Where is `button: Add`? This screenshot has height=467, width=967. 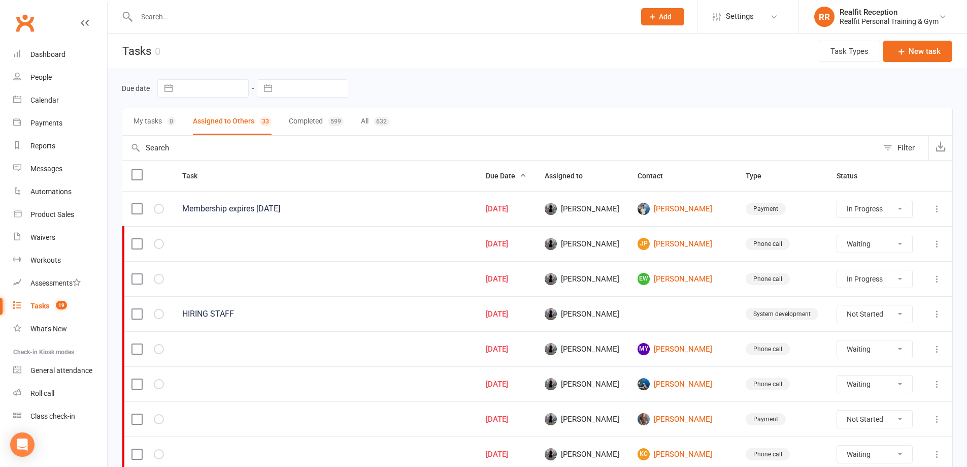 button: Add is located at coordinates (663, 17).